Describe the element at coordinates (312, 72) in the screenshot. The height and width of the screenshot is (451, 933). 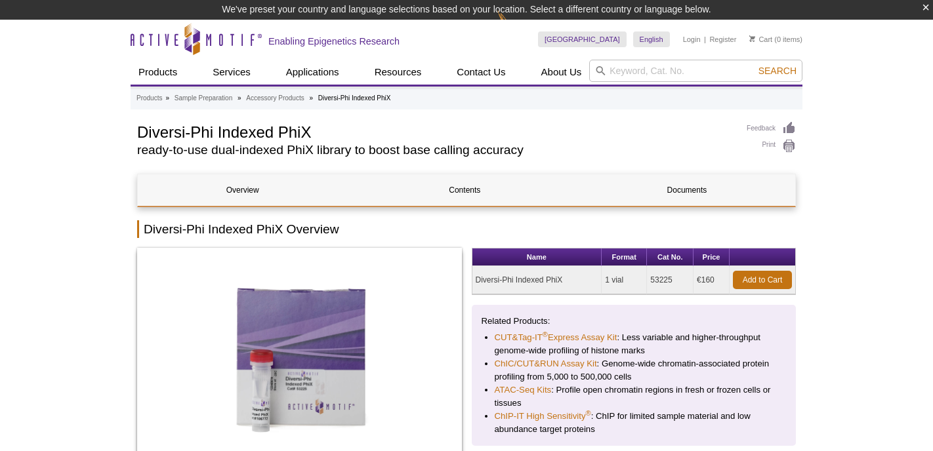
I see `a: Applications` at that location.